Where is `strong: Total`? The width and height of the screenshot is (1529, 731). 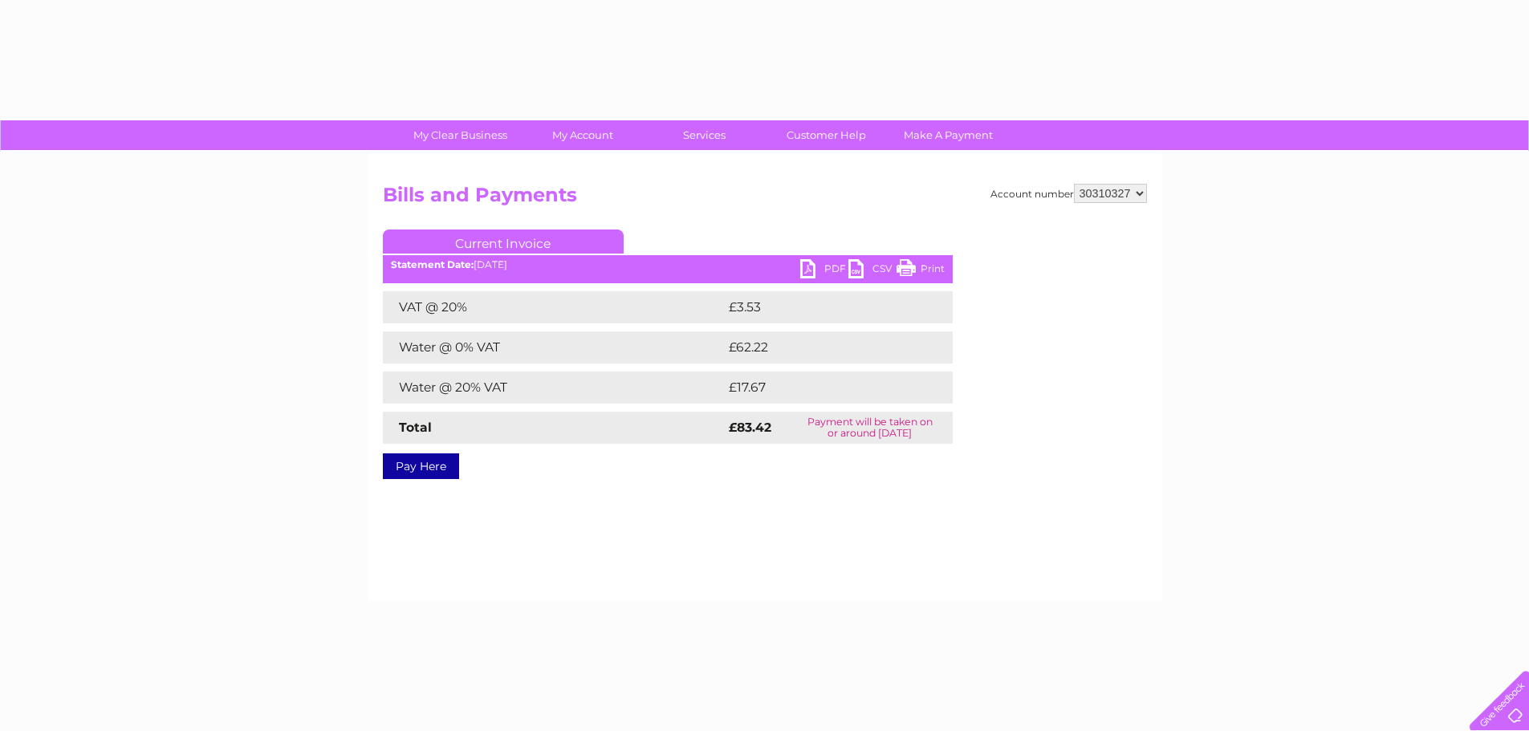 strong: Total is located at coordinates (415, 427).